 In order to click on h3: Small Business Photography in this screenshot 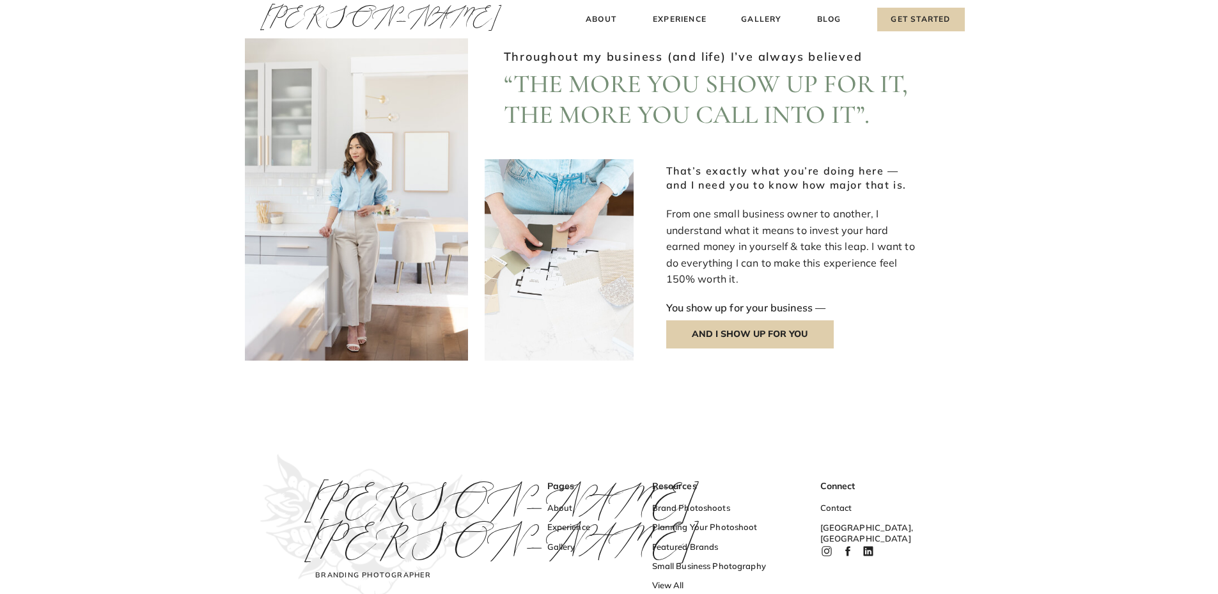, I will do `click(714, 567)`.